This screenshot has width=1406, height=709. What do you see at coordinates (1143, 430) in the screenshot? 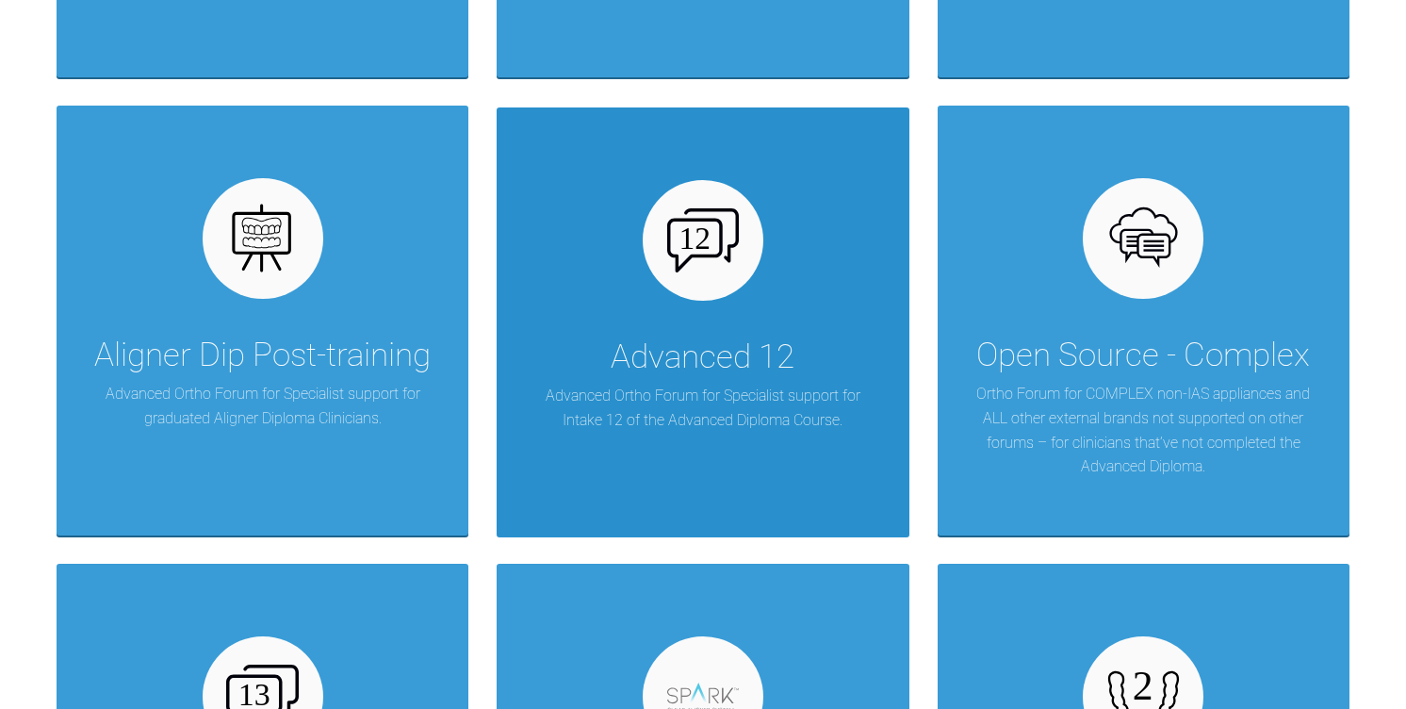
I see `p: Ortho Forum for COMPLEX non-IAS appliances and ALL other external brands not supported on other f...` at bounding box center [1143, 430].